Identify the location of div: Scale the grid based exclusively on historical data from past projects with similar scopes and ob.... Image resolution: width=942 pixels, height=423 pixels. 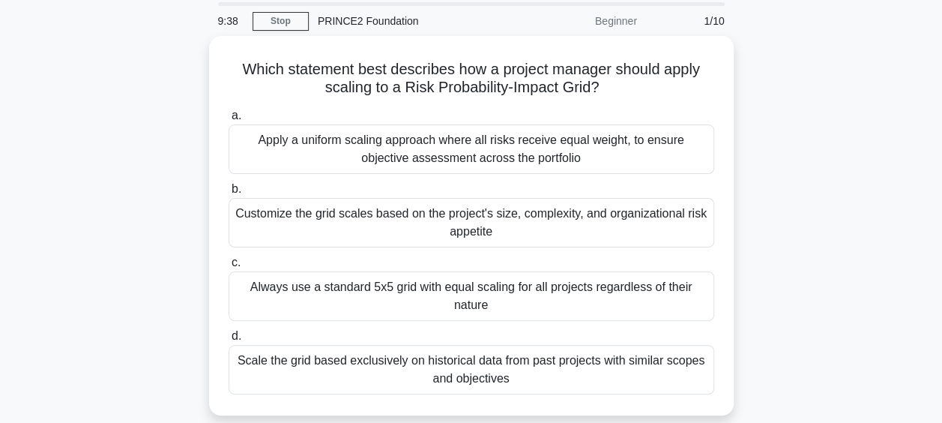
(471, 369).